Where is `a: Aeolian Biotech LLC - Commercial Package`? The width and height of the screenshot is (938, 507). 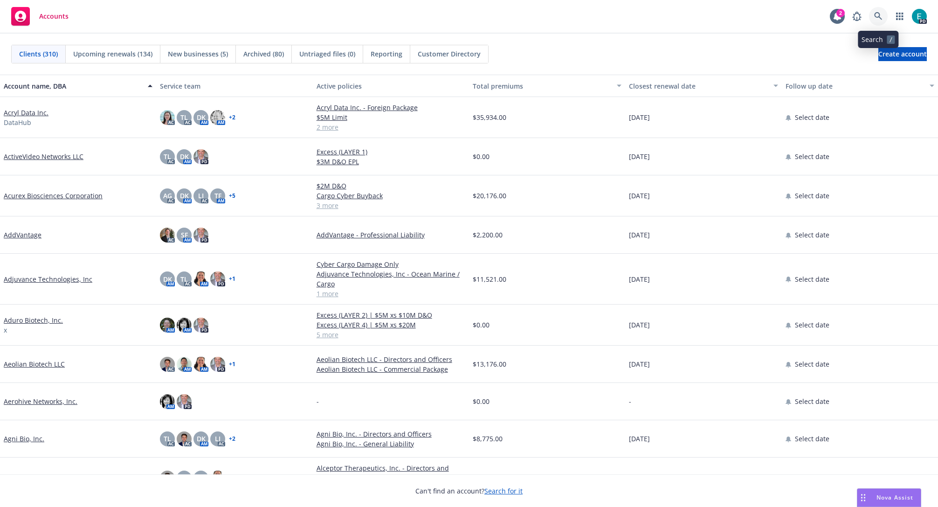
a: Aeolian Biotech LLC - Commercial Package is located at coordinates (391, 369).